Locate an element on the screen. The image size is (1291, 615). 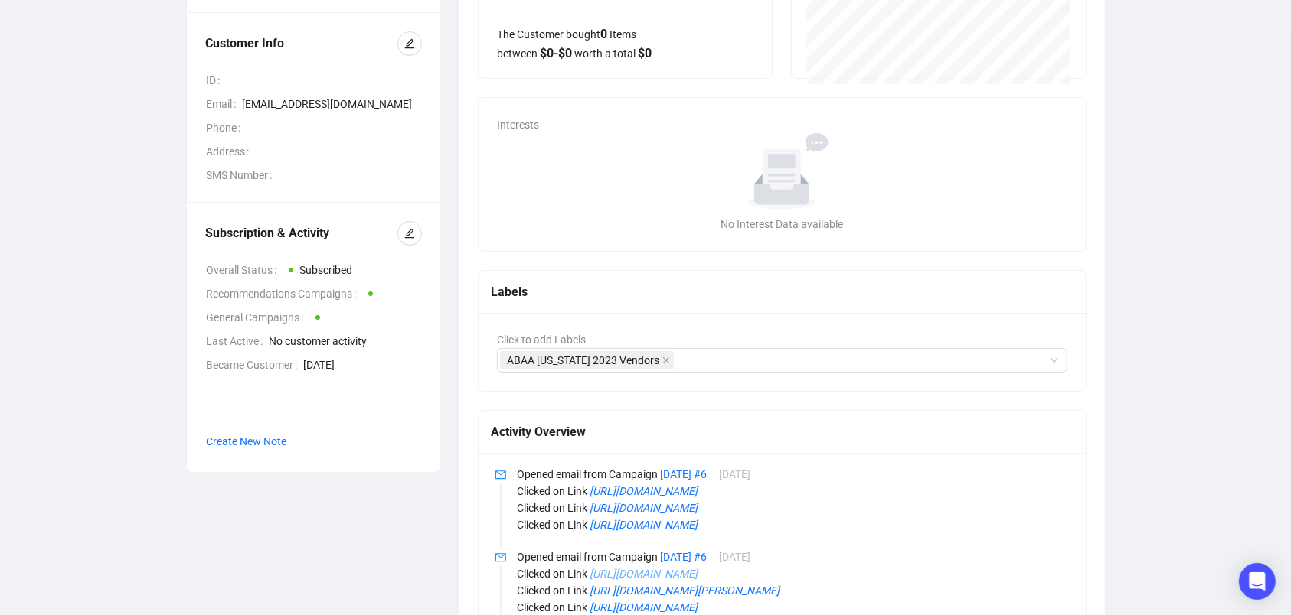
div: Activity Overview is located at coordinates (782, 432).